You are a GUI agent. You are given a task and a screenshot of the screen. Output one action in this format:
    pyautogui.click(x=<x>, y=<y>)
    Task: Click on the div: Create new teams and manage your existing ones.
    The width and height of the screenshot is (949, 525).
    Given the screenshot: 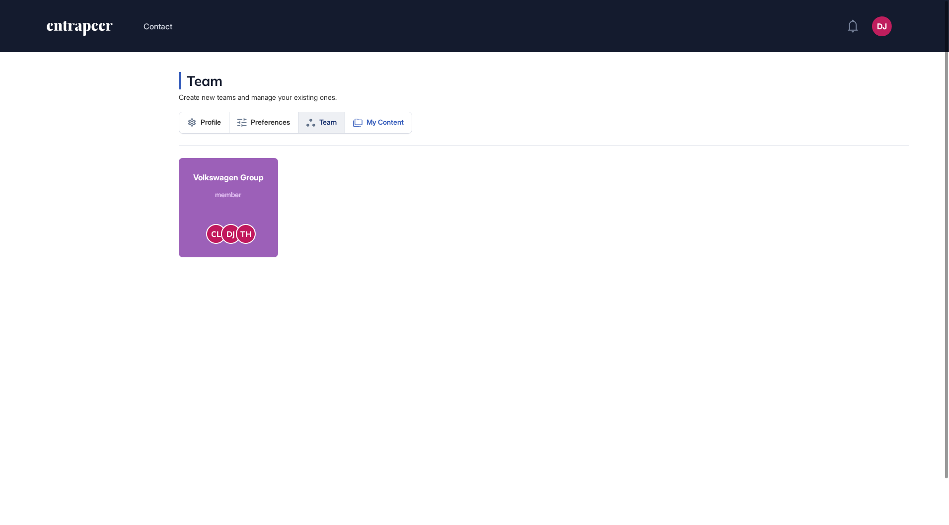 What is the action you would take?
    pyautogui.click(x=258, y=97)
    